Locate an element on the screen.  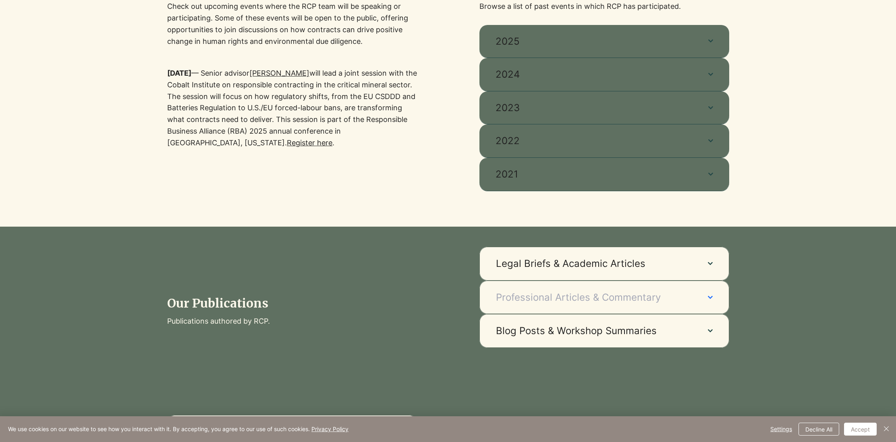
span: 2022 is located at coordinates (594, 141).